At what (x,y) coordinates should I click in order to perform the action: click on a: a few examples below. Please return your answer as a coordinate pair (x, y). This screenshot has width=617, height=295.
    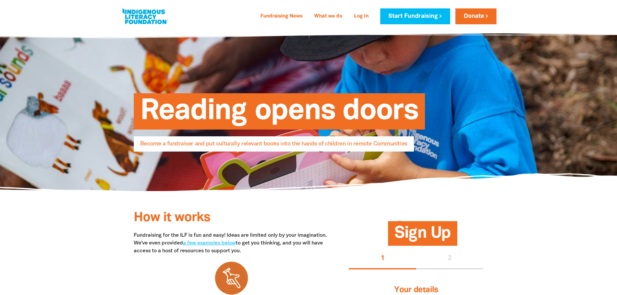
    Looking at the image, I should click on (209, 243).